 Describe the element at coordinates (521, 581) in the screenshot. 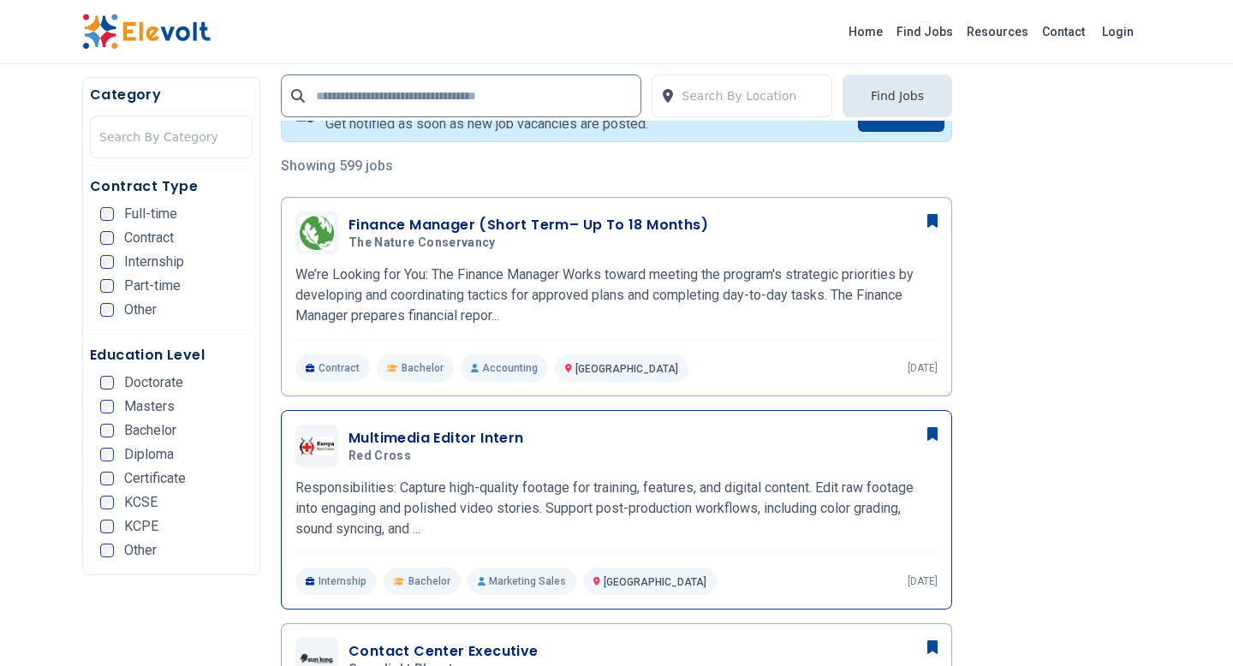

I see `p: Marketing Sales` at that location.